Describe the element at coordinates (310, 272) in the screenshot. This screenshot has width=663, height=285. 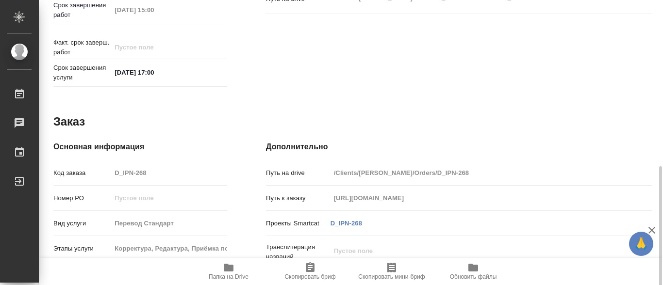
I see `button: Скопировать бриф` at that location.